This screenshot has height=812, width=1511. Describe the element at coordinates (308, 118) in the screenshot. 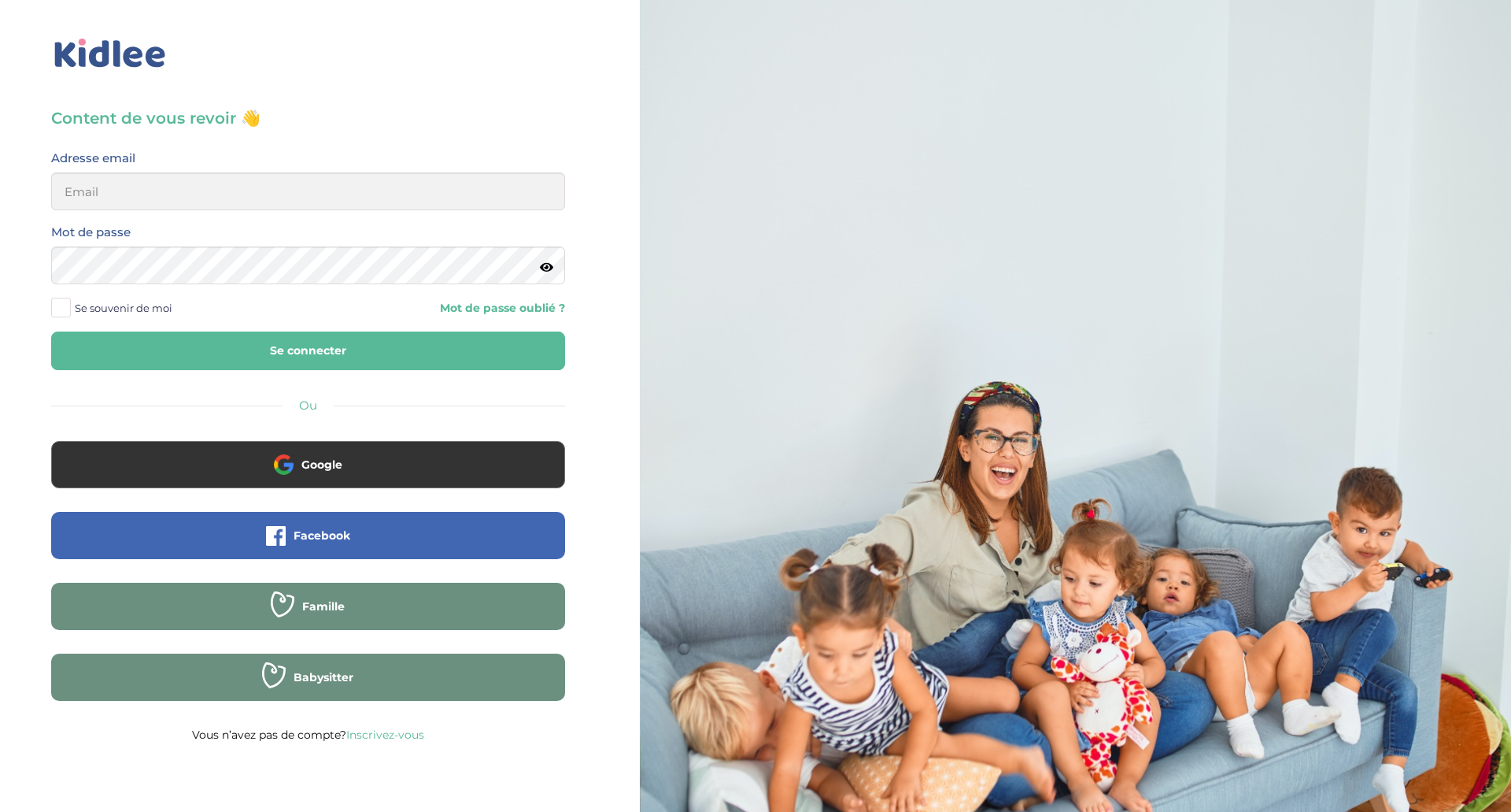

I see `h3: Content de vous revoir 👋` at that location.